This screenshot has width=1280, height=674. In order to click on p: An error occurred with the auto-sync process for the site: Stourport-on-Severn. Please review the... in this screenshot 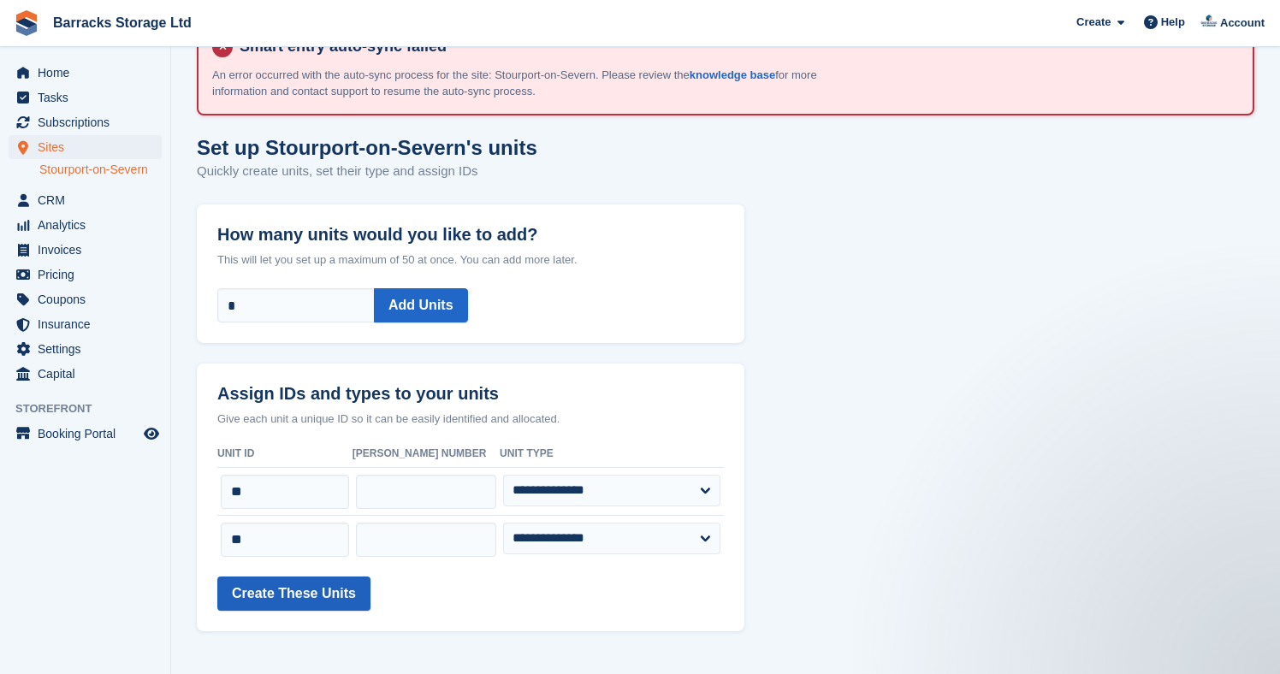, I will do `click(533, 83)`.